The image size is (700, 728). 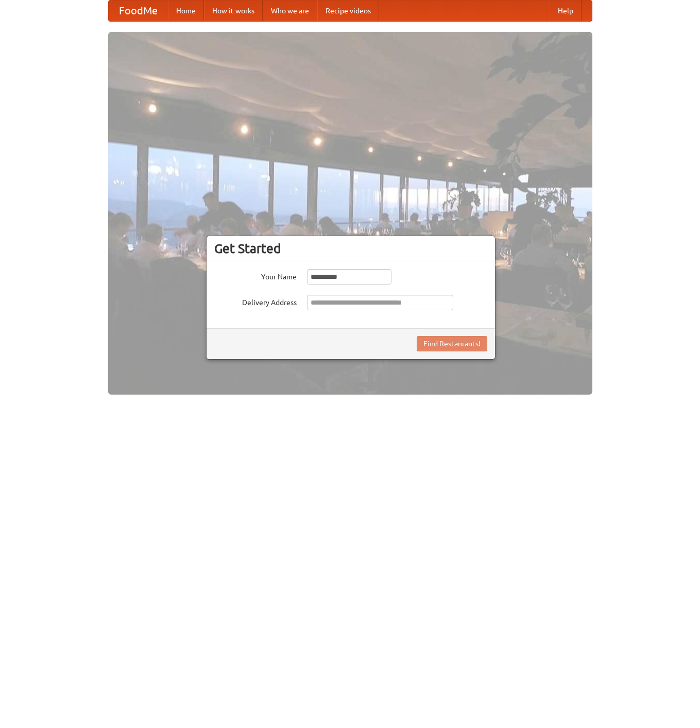 I want to click on a: FoodMe, so click(x=138, y=11).